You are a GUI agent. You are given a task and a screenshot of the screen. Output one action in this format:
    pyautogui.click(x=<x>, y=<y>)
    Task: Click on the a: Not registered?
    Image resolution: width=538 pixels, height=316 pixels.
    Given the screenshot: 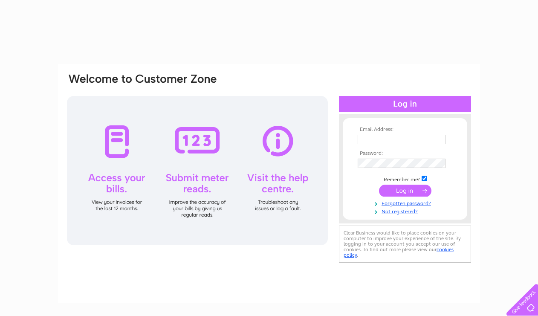 What is the action you would take?
    pyautogui.click(x=406, y=211)
    